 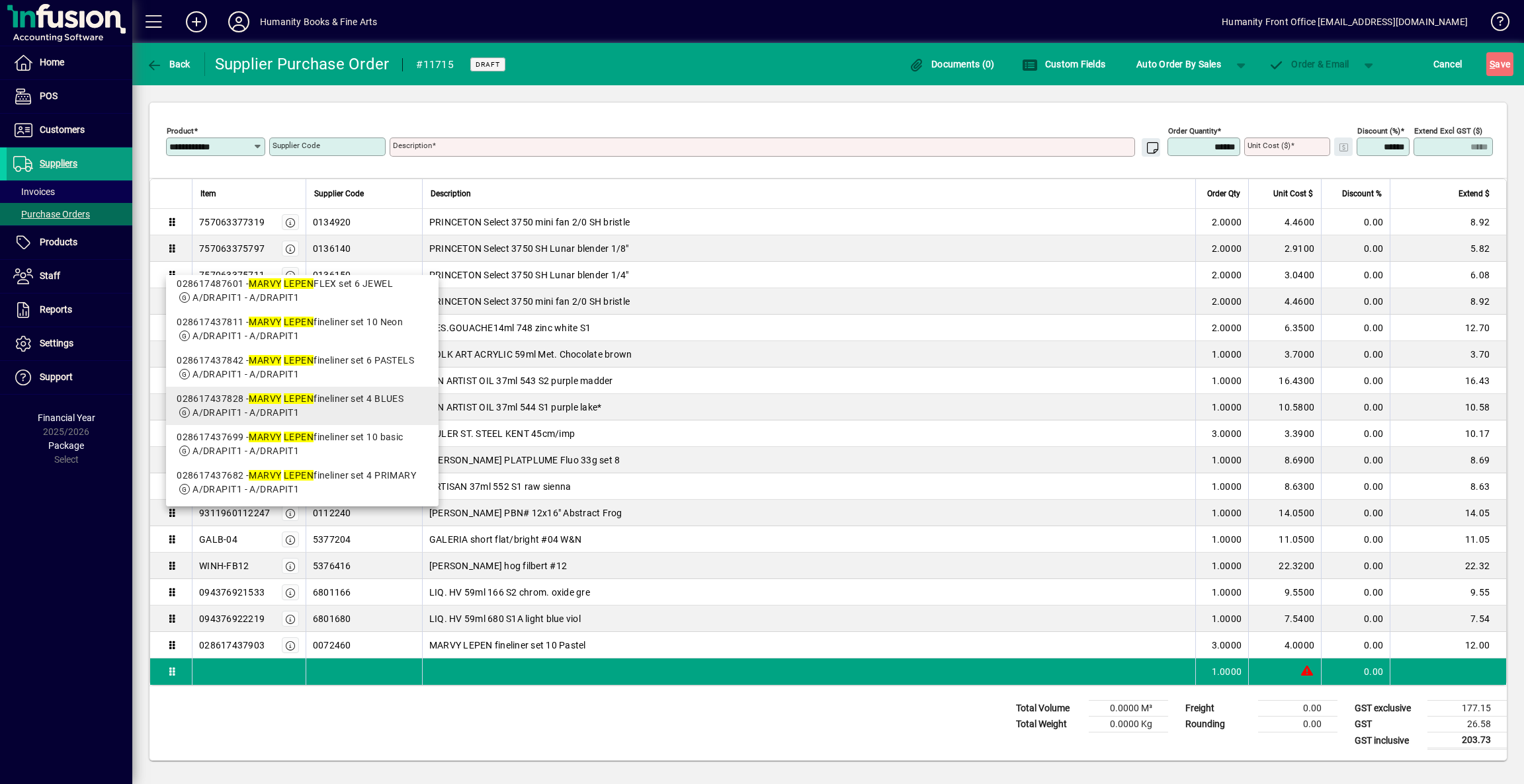 What do you see at coordinates (1222, 302) in the screenshot?
I see `td: 2.0000` at bounding box center [1222, 302].